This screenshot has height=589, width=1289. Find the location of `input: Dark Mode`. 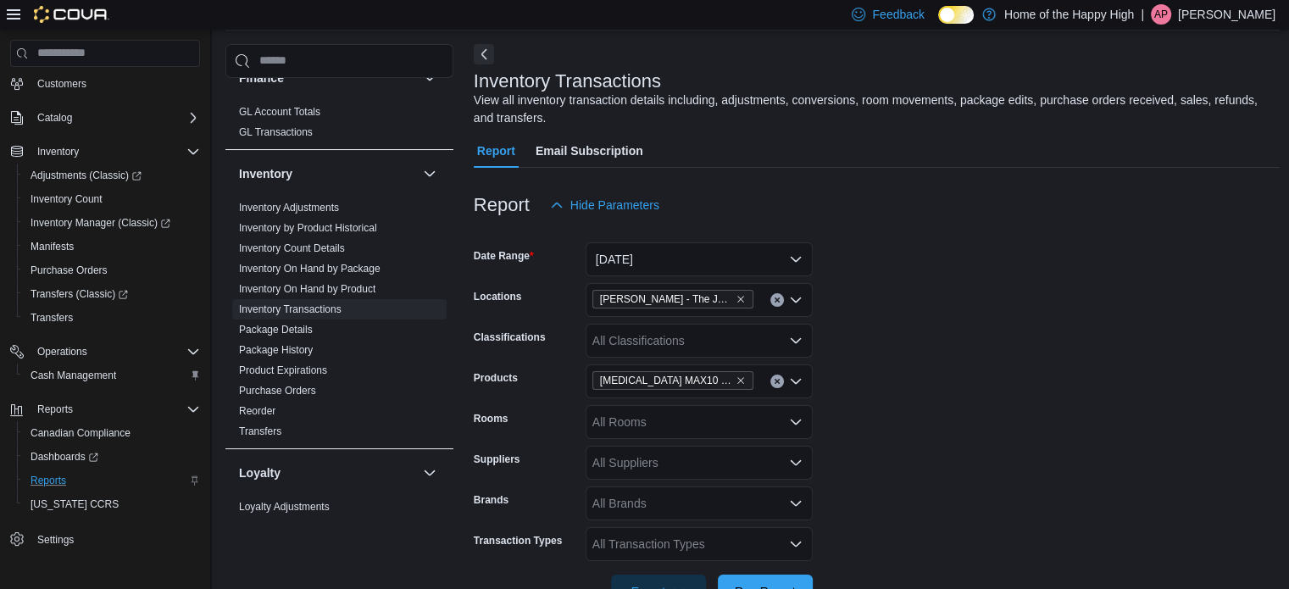

input: Dark Mode is located at coordinates (956, 14).